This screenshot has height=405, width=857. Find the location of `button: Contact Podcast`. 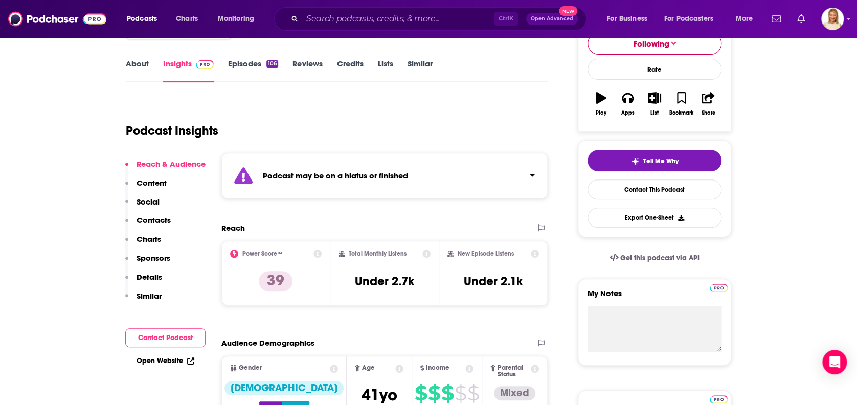

button: Contact Podcast is located at coordinates (165, 338).